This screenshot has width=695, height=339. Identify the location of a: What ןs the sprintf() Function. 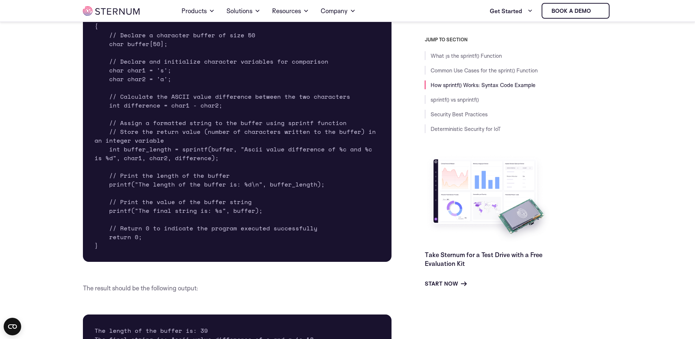
(466, 56).